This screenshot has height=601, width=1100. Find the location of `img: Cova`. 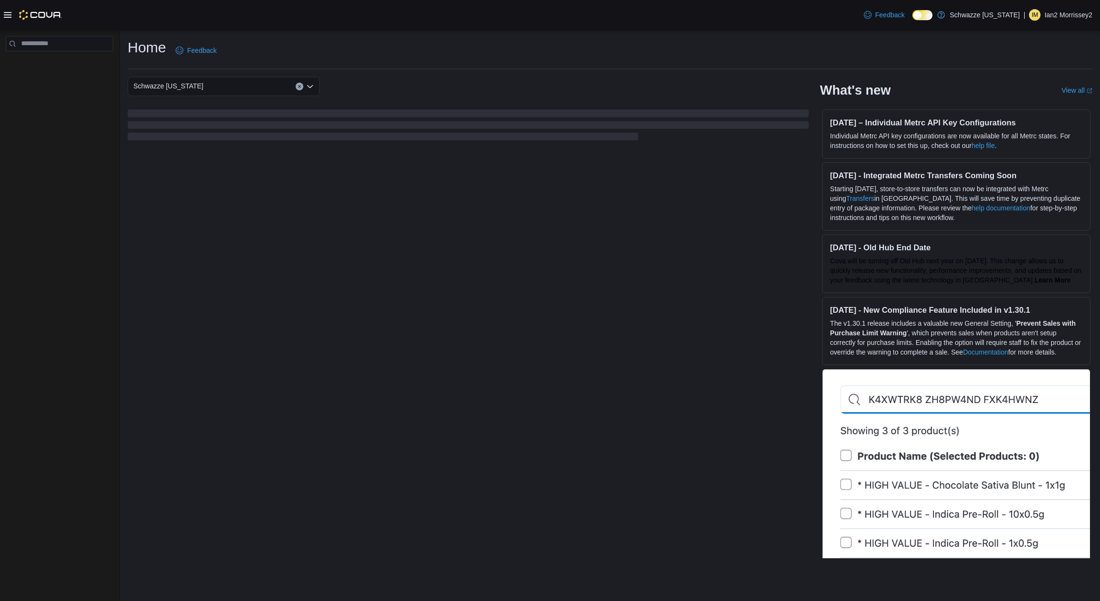

img: Cova is located at coordinates (40, 15).